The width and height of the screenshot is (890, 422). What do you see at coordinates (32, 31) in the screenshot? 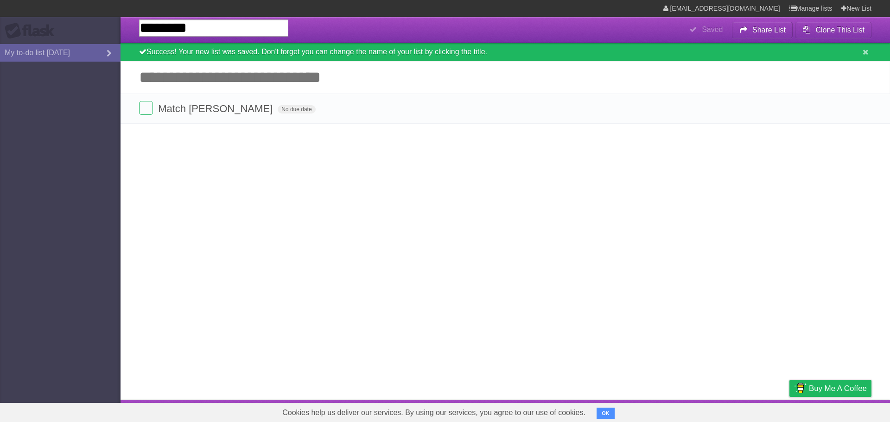
I see `div: Flask` at bounding box center [32, 31].